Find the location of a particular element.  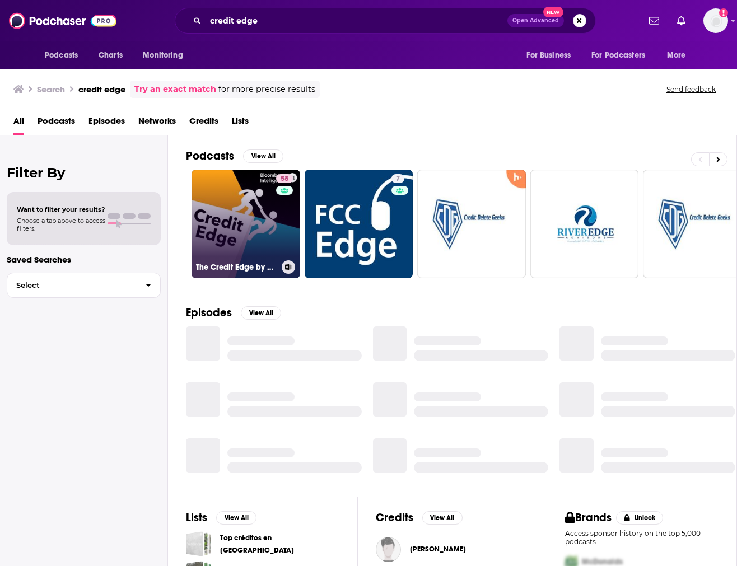

a: All is located at coordinates (18, 123).